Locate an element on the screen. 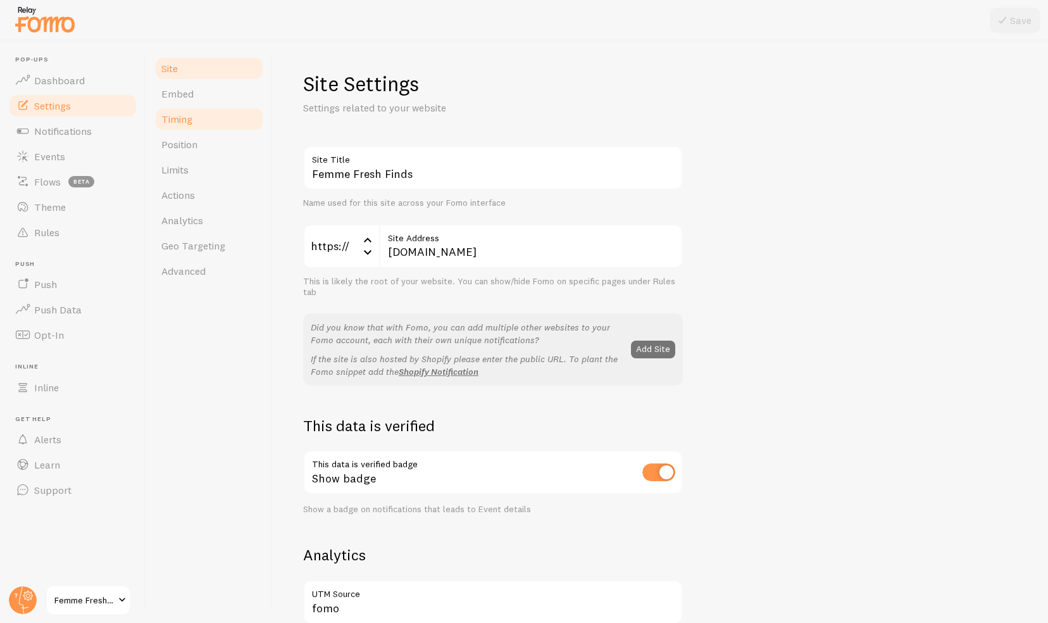 The width and height of the screenshot is (1048, 623). a: Dashboard is located at coordinates (73, 80).